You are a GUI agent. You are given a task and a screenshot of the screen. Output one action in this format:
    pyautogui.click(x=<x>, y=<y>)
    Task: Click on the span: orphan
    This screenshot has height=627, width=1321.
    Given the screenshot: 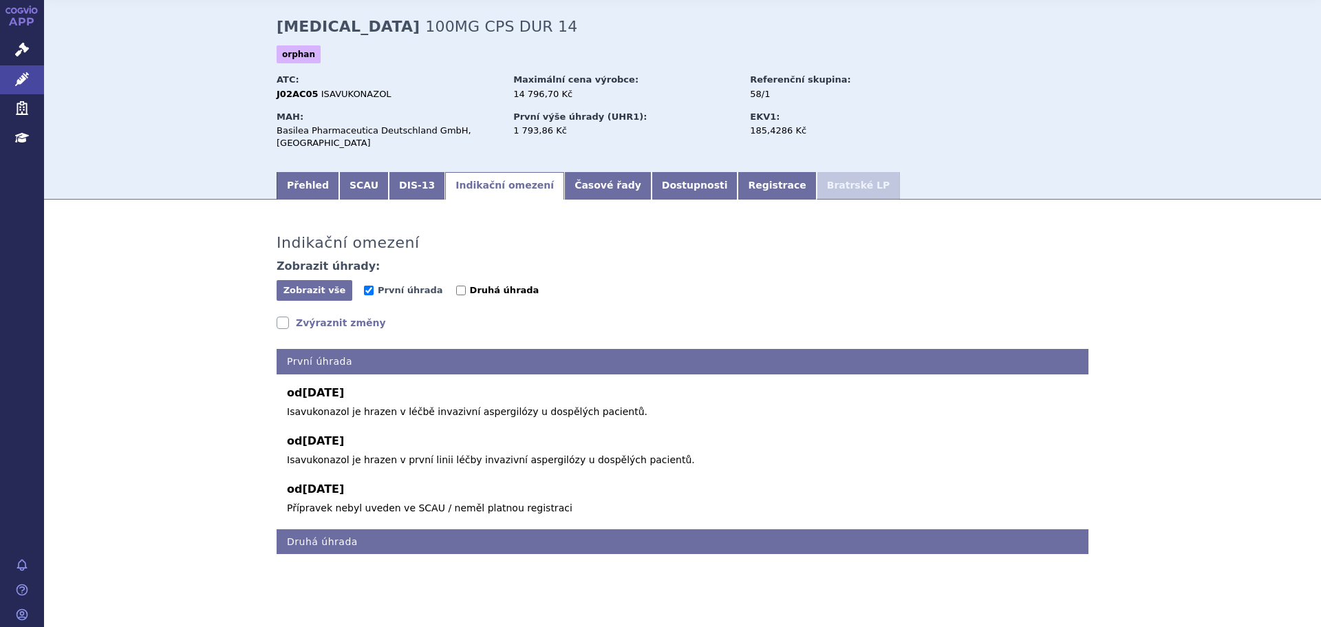 What is the action you would take?
    pyautogui.click(x=299, y=54)
    